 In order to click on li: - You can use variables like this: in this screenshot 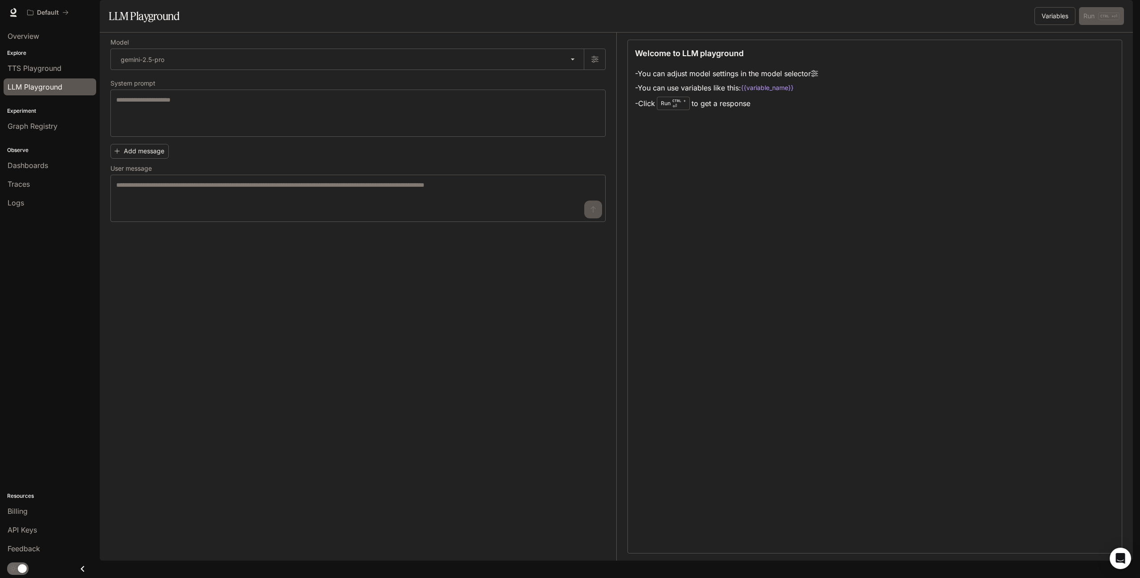, I will do `click(726, 88)`.